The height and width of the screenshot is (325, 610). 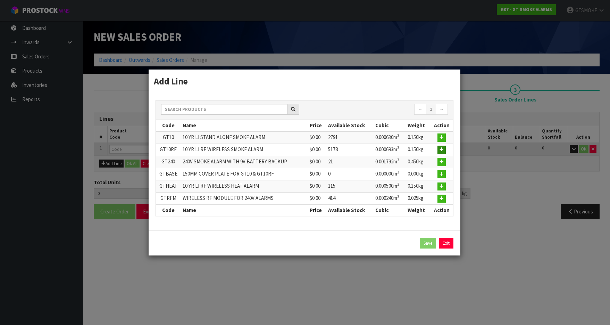 What do you see at coordinates (245, 162) in the screenshot?
I see `td: 240V SMOKE ALARM WITH 9V BATTERY BACKUP` at bounding box center [245, 162].